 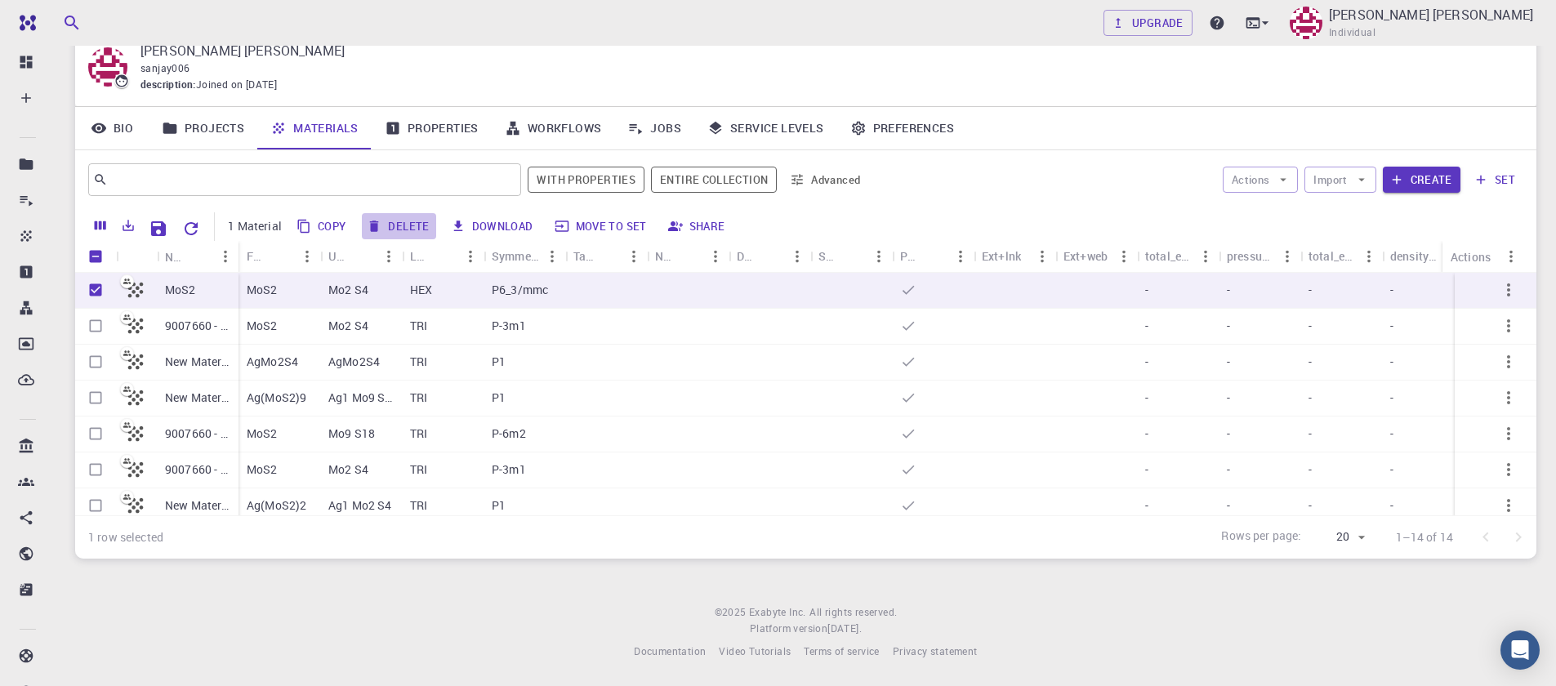 What do you see at coordinates (902, 128) in the screenshot?
I see `a: Preferences` at bounding box center [902, 128].